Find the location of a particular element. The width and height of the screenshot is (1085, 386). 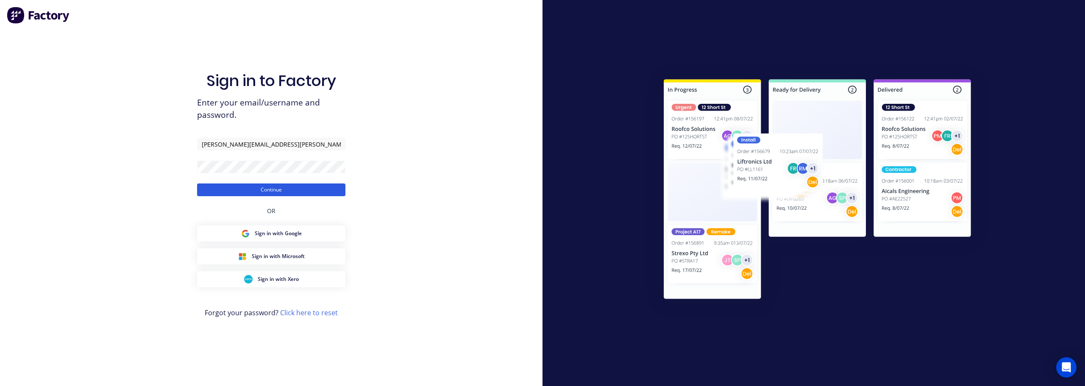

span: Enter your email/username and password. is located at coordinates (271, 109).